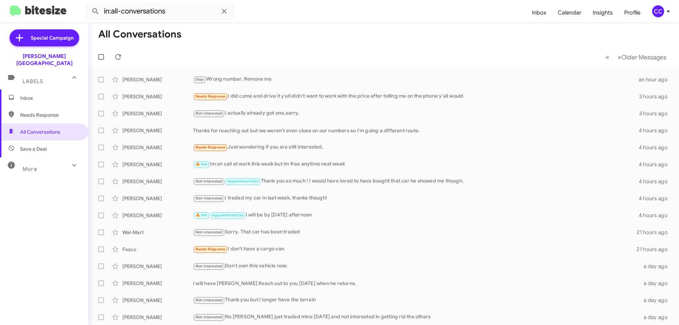 Image resolution: width=679 pixels, height=325 pixels. I want to click on span: More, so click(30, 169).